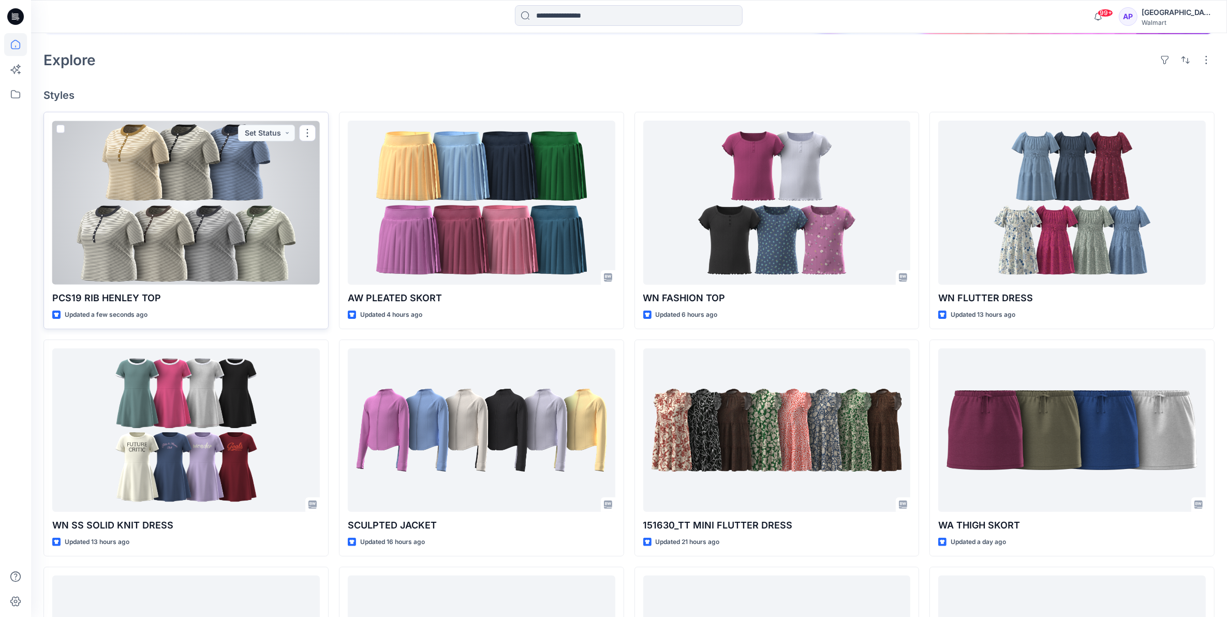  Describe the element at coordinates (687, 315) in the screenshot. I see `p: Updated 6 hours ago` at that location.